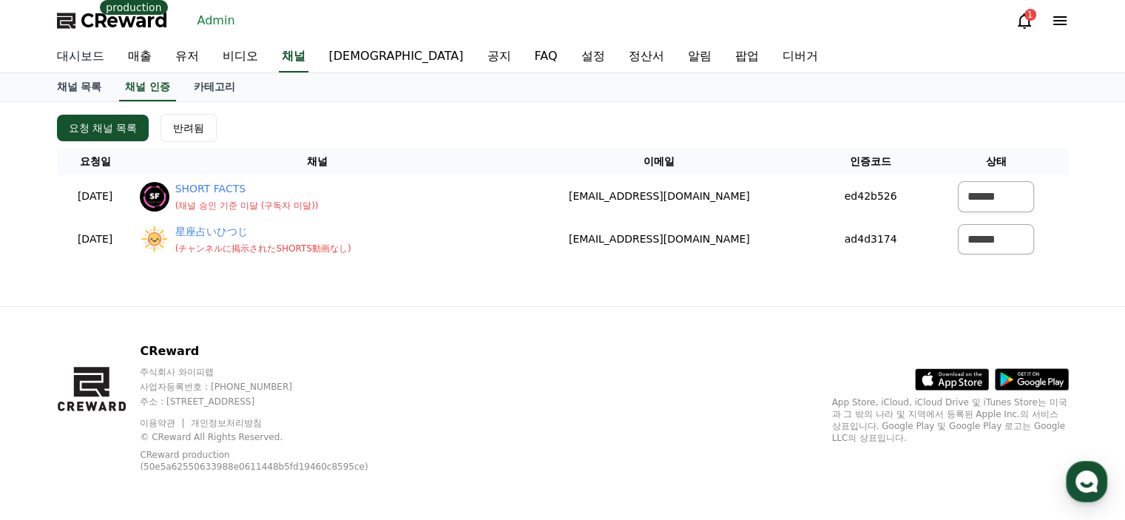 The image size is (1125, 520). What do you see at coordinates (951, 420) in the screenshot?
I see `p: App Store, iCloud, iCloud Drive 및 iTunes Store는 미국과 그 밖의 나라 및 지역에서 등록된 Apple Inc.의 서비스 상표입니다. Goo...` at bounding box center [951, 420].